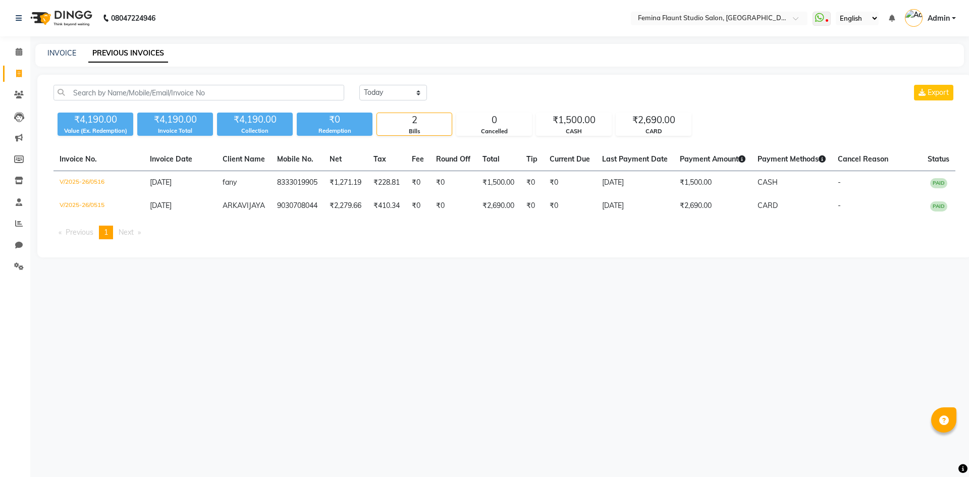 The width and height of the screenshot is (969, 477). What do you see at coordinates (175, 131) in the screenshot?
I see `div: Invoice Total` at bounding box center [175, 131].